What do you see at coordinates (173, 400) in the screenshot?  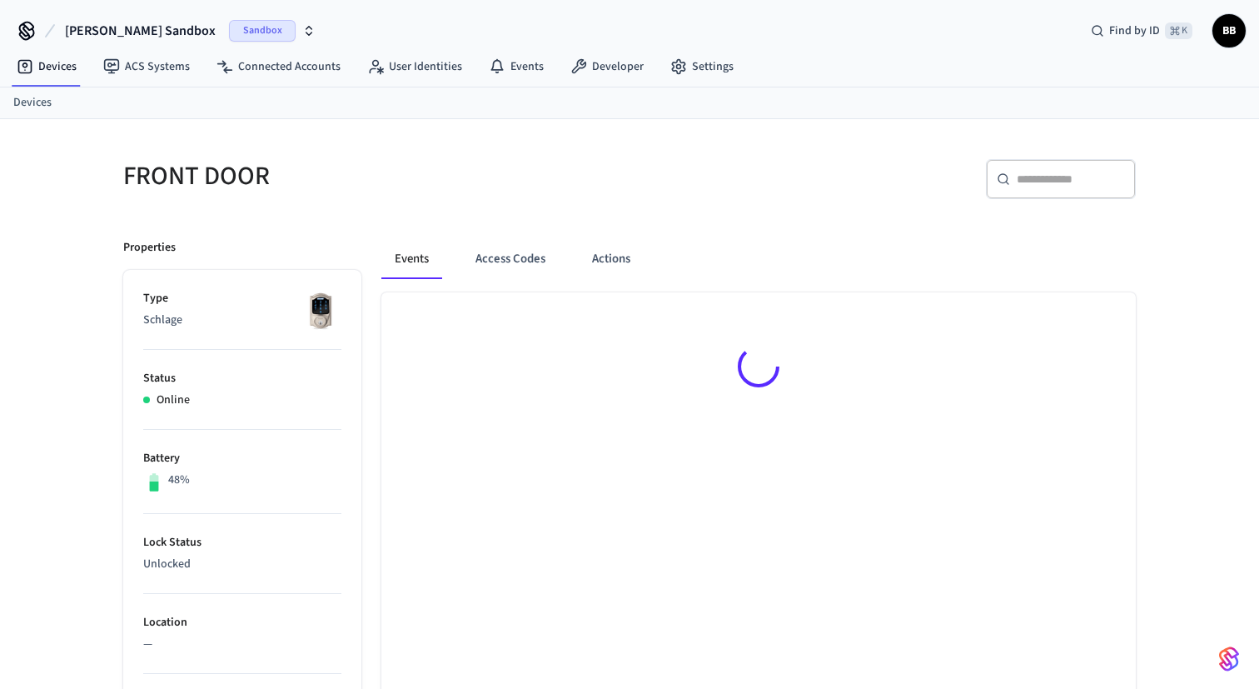 I see `p: Online` at bounding box center [173, 400].